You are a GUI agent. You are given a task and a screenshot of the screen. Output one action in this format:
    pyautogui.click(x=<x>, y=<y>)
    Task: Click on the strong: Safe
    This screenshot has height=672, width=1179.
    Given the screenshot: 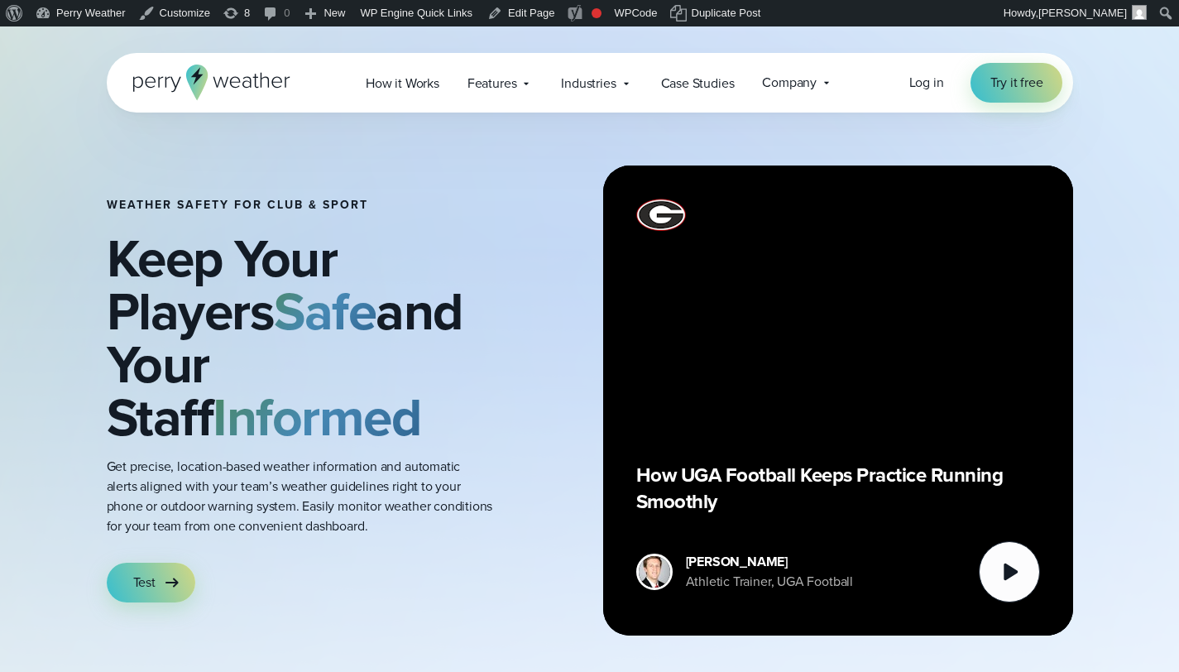 What is the action you would take?
    pyautogui.click(x=324, y=311)
    